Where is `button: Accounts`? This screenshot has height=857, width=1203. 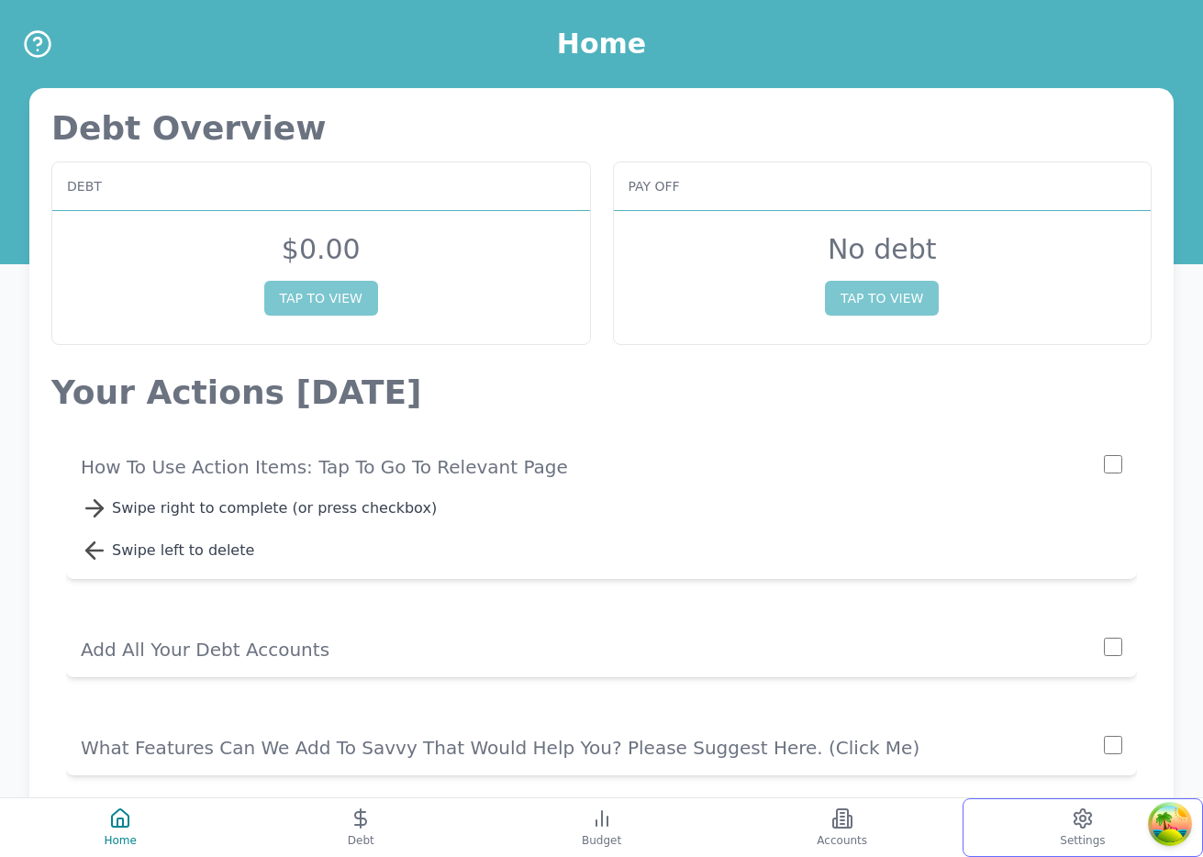 button: Accounts is located at coordinates (843, 828).